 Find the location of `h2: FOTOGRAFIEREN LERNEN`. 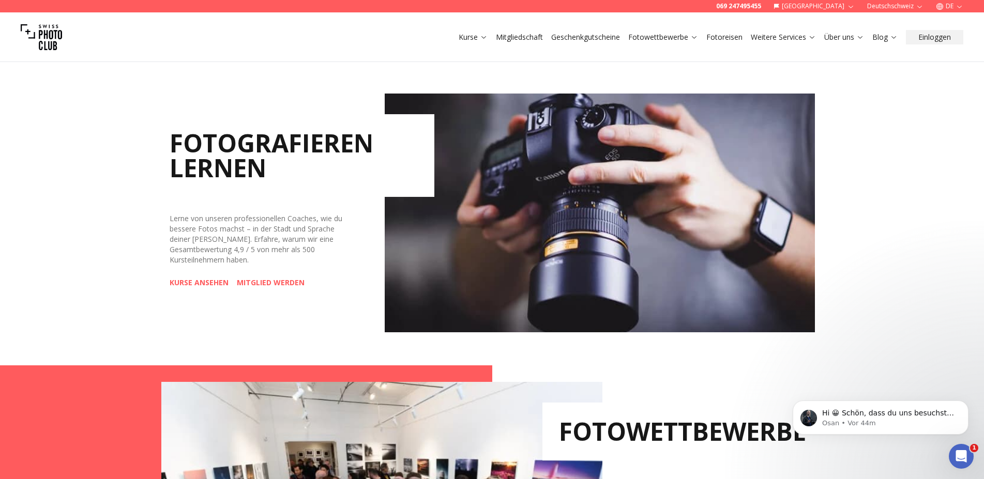

h2: FOTOGRAFIEREN LERNEN is located at coordinates (302, 156).